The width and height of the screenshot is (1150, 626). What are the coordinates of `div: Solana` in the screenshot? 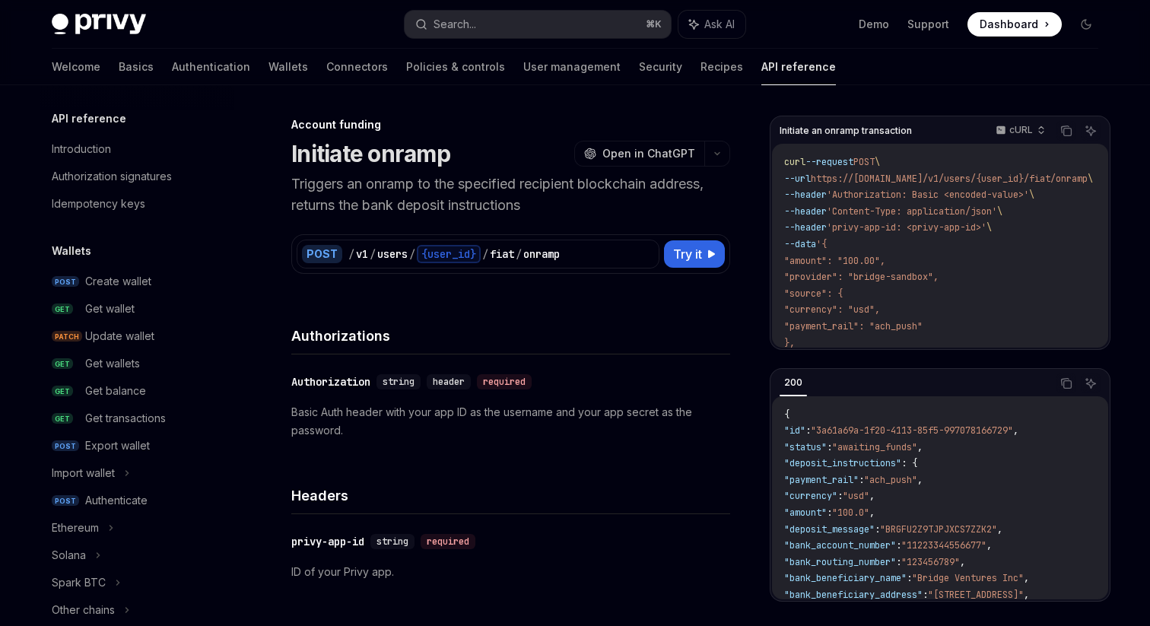 It's located at (68, 555).